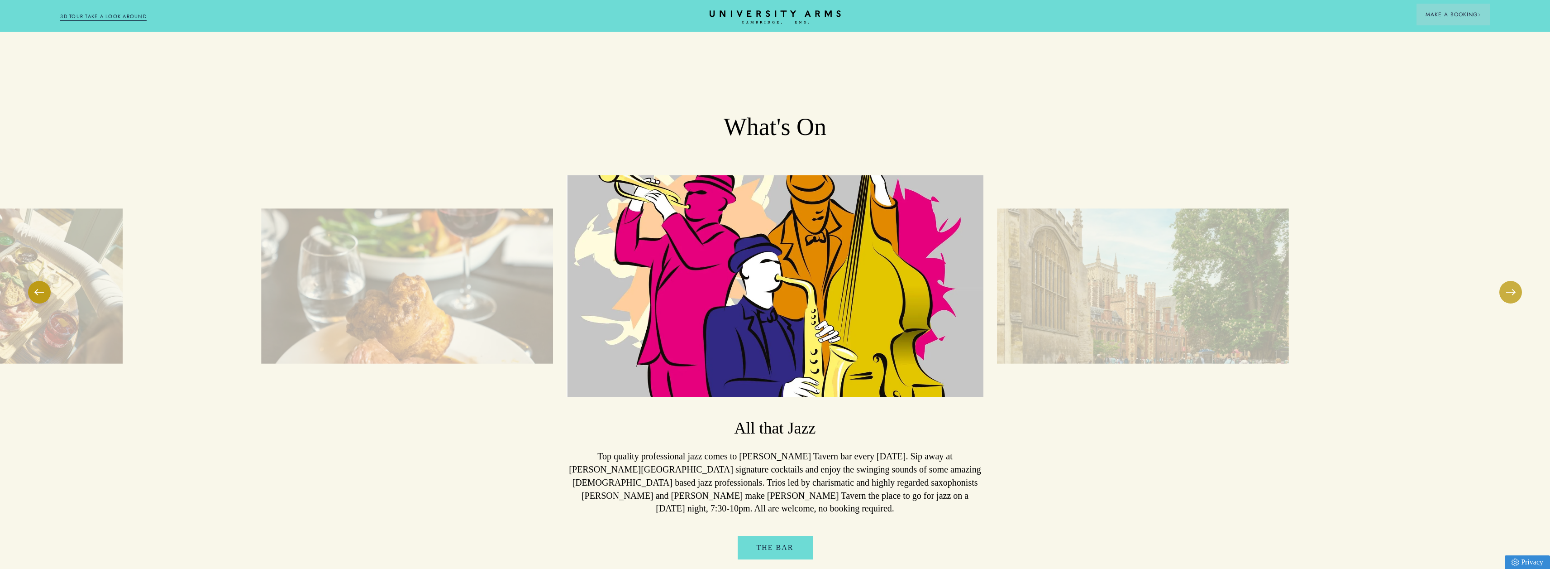  I want to click on img: image-b079a97252f11583716ce9a109369f055581a695-2500x1667-jpg, so click(1143, 286).